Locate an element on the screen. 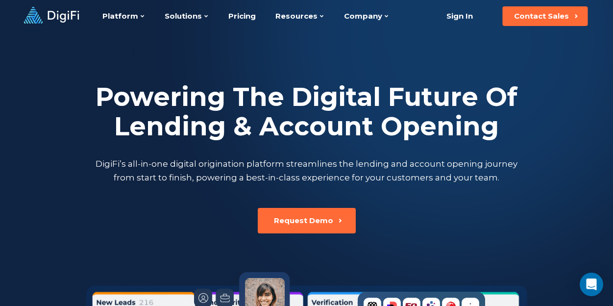 The height and width of the screenshot is (306, 613). h2: Powering The Digital Future Of Lending & Account Opening is located at coordinates (307, 112).